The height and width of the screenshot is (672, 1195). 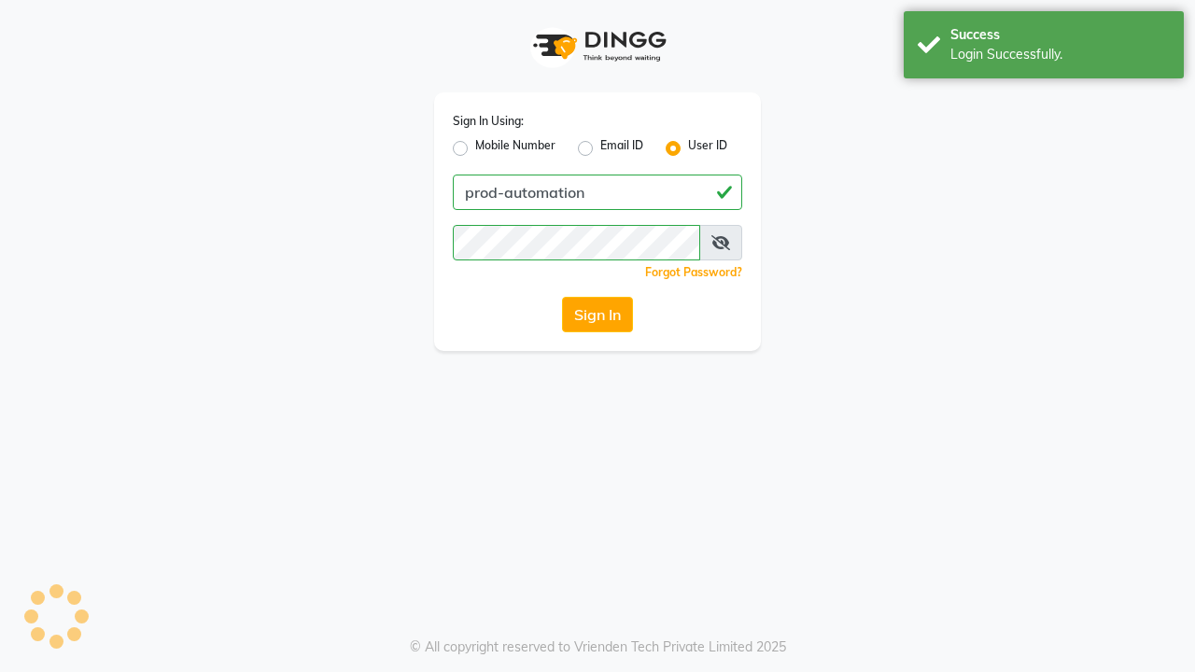 I want to click on a: Forgot Password?, so click(x=694, y=272).